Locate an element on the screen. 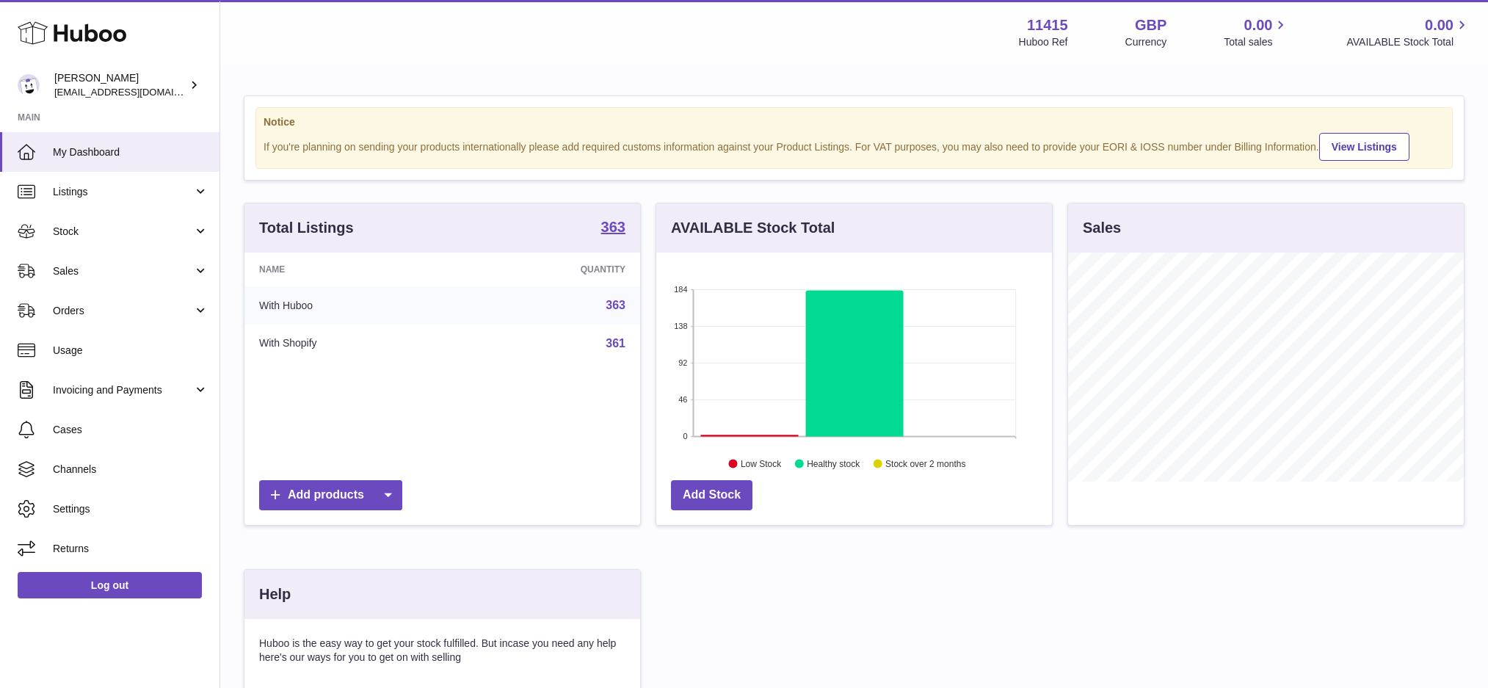  p: Huboo is the easy way to get your stock fulfilled. But incase you need any help here's our ways f... is located at coordinates (442, 650).